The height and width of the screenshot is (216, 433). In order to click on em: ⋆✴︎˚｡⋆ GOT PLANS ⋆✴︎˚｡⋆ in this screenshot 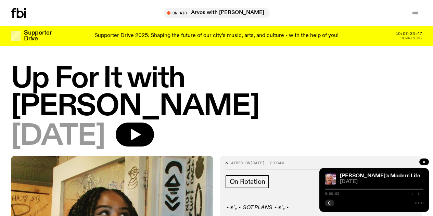, I will do `click(257, 208)`.